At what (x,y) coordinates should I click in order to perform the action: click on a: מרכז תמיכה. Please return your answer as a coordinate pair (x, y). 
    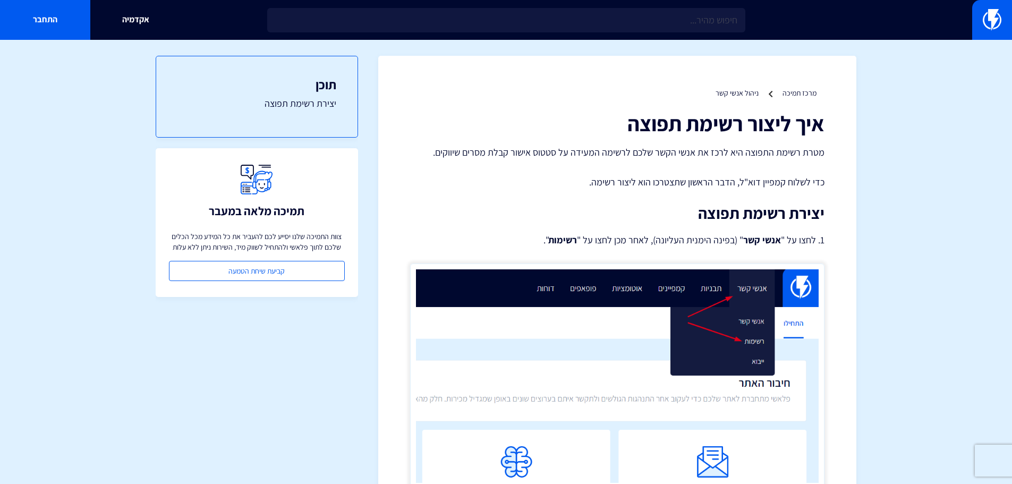
    Looking at the image, I should click on (800, 93).